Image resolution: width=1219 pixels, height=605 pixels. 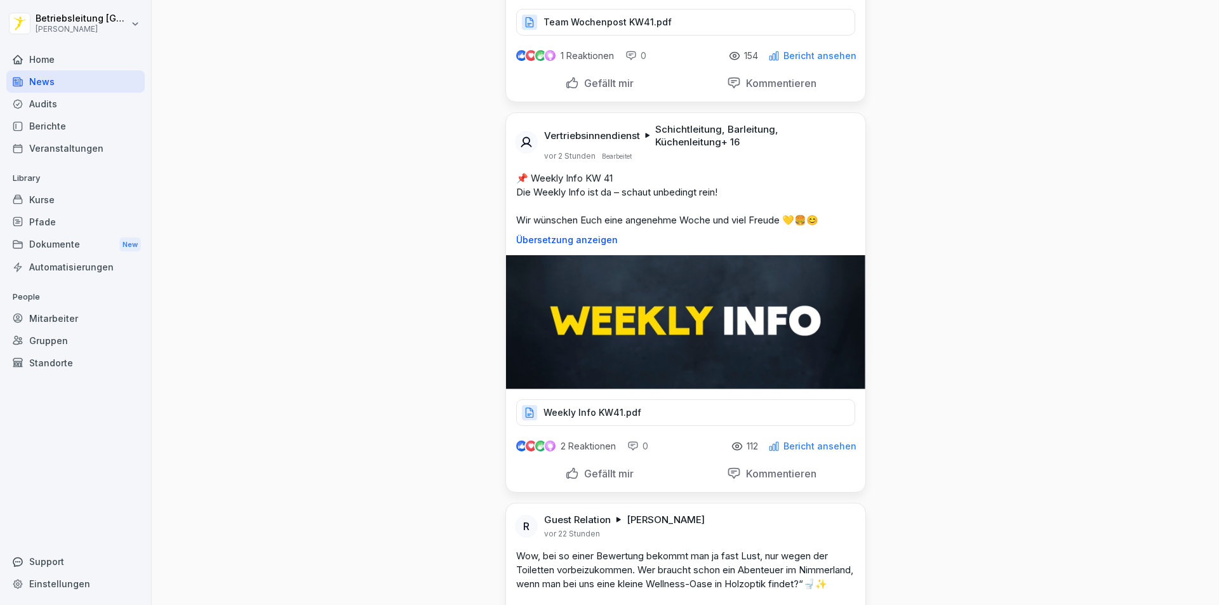 I want to click on p: vor 22 Stunden, so click(x=572, y=534).